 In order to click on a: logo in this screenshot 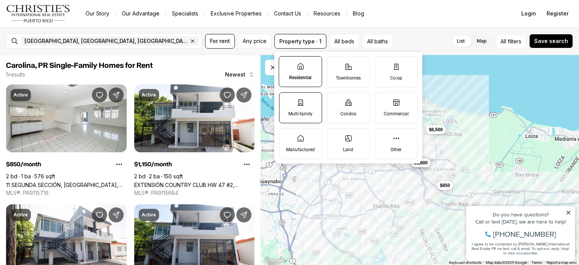, I will do `click(38, 14)`.